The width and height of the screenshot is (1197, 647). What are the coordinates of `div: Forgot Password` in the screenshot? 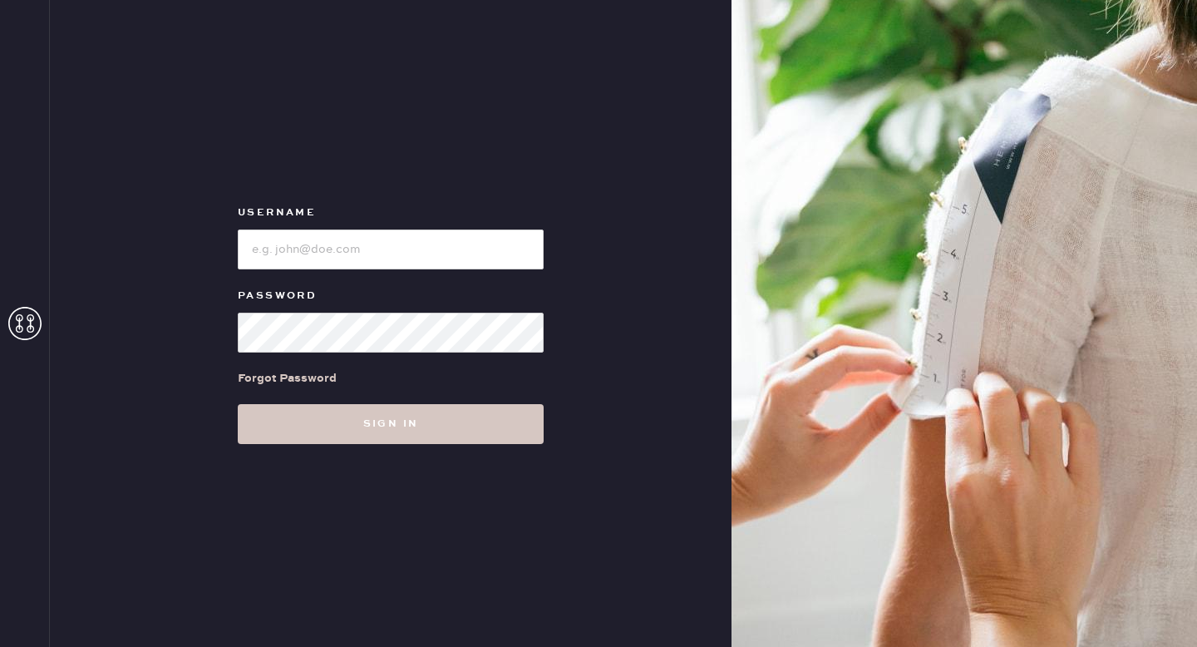 It's located at (287, 378).